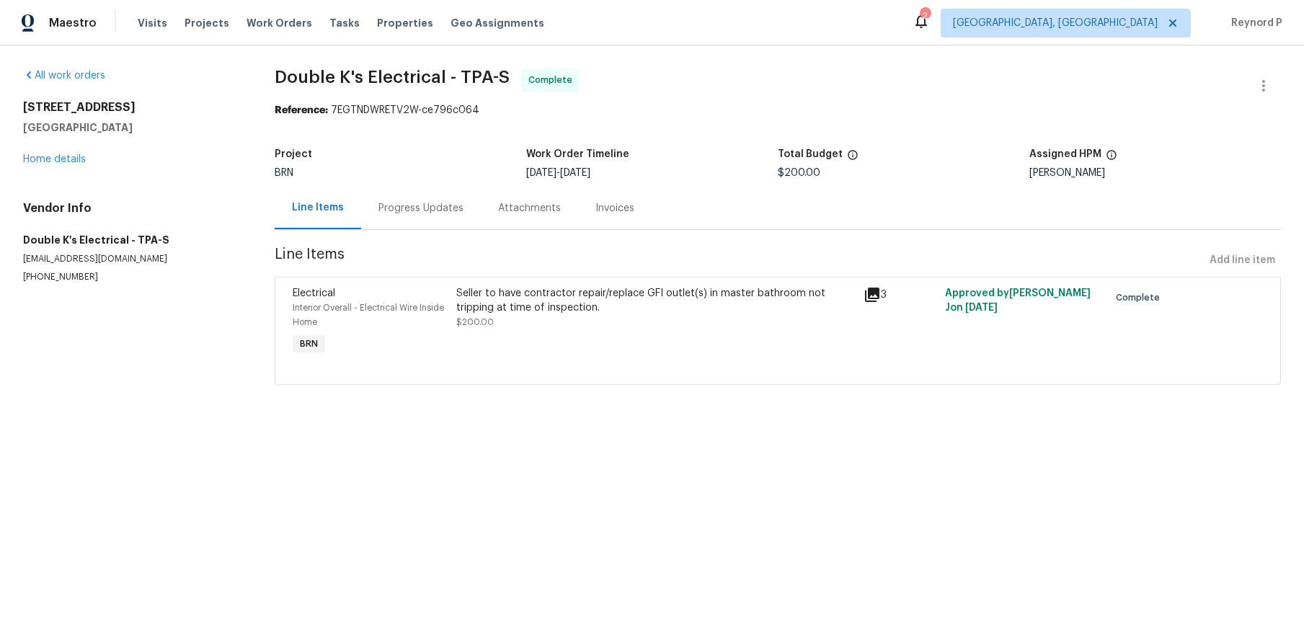  I want to click on div: Line Items, so click(318, 208).